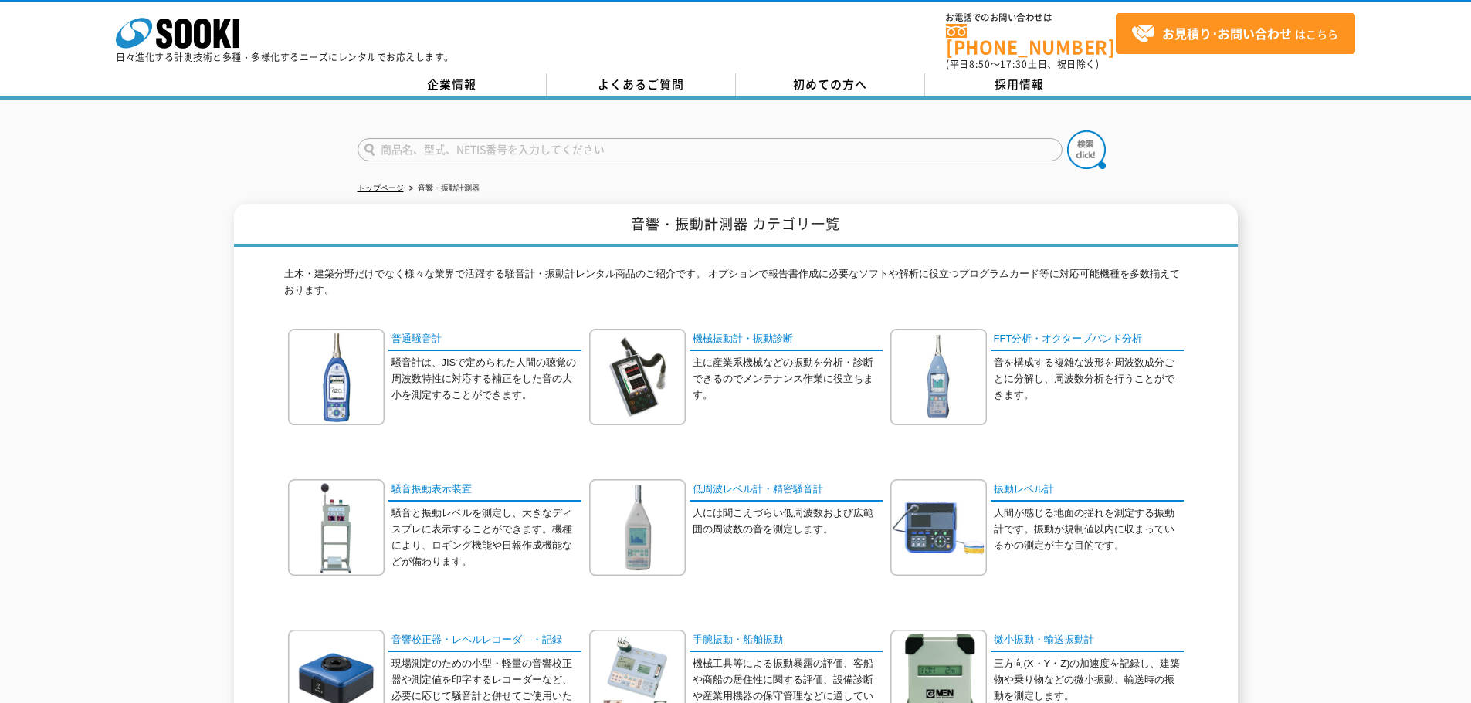  I want to click on a: 振動レベル計, so click(1087, 490).